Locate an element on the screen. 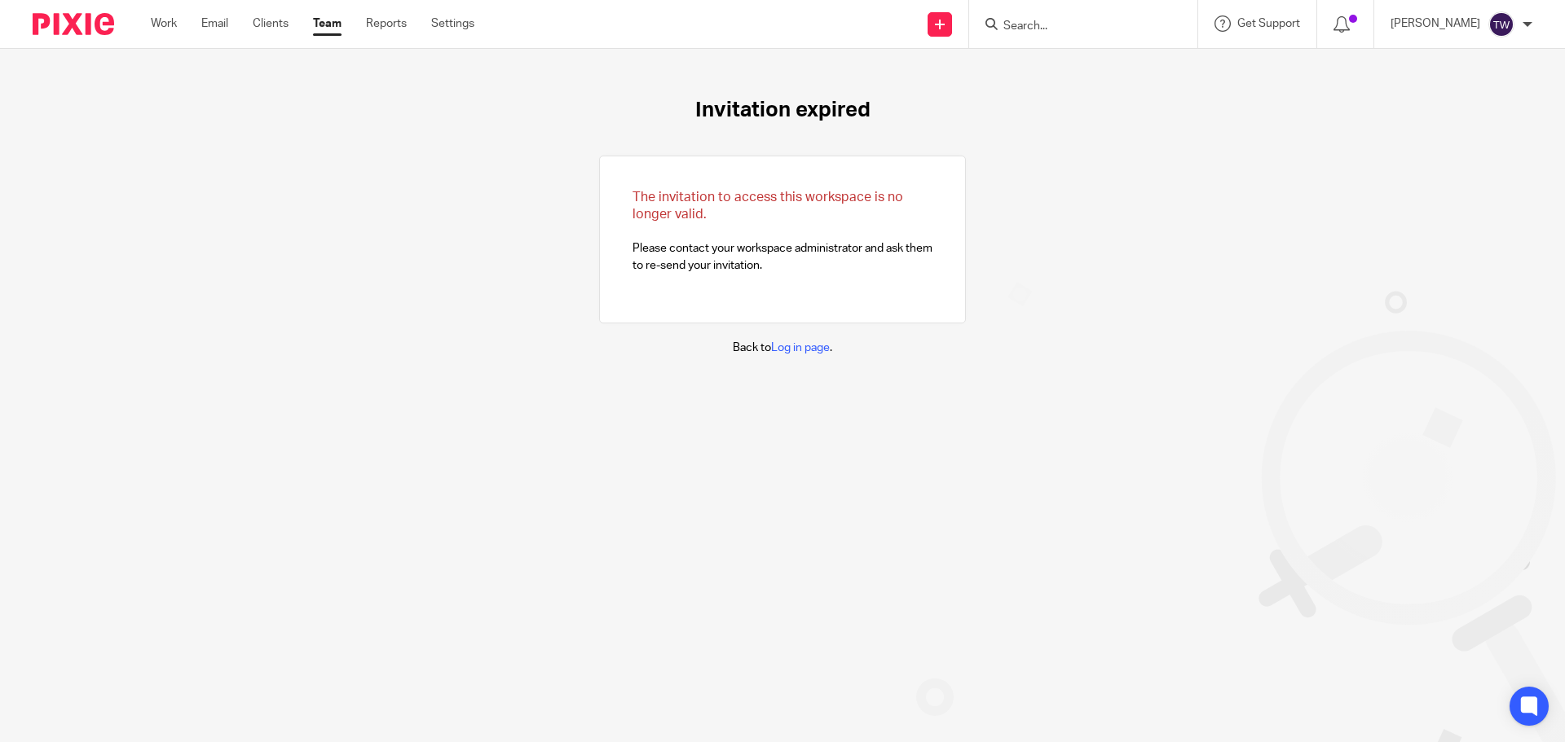 The height and width of the screenshot is (742, 1565). img: Pixie is located at coordinates (73, 24).